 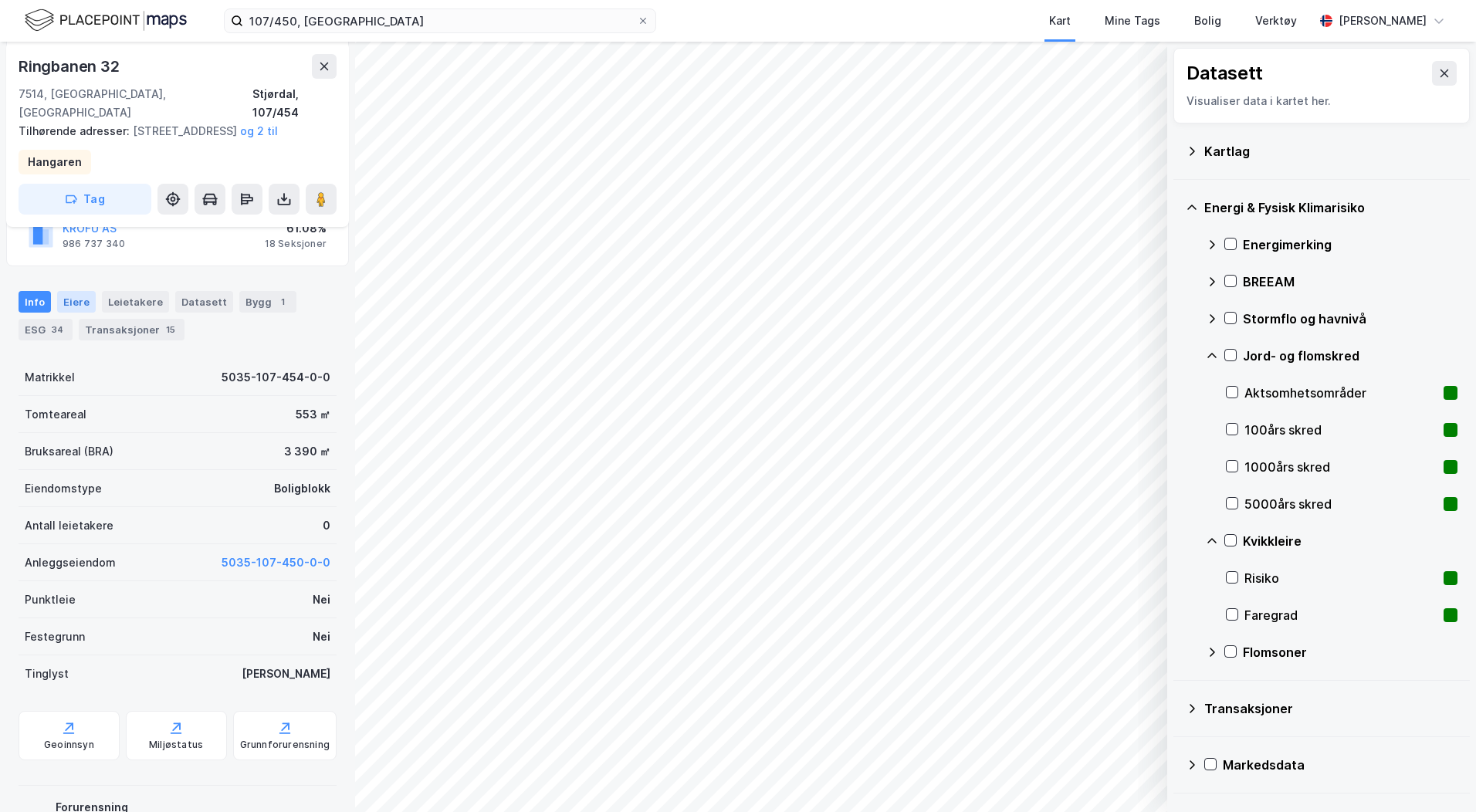 What do you see at coordinates (46, 674) in the screenshot?
I see `div: Tinglyst` at bounding box center [46, 674].